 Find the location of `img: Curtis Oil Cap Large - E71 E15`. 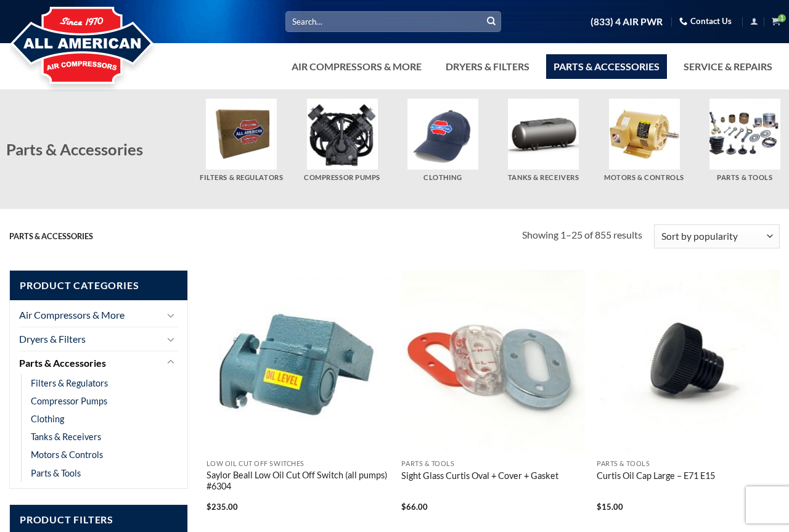

img: Curtis Oil Cap Large - E71 E15 is located at coordinates (688, 361).